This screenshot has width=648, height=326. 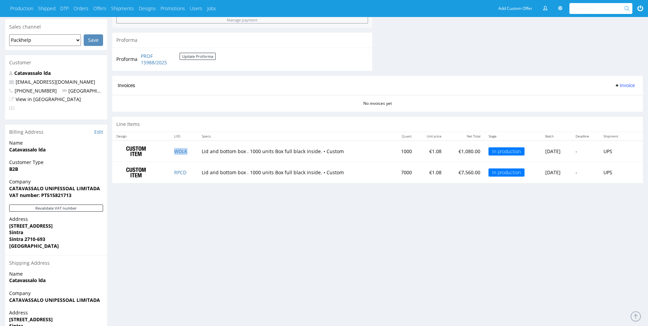 I want to click on div: Customer, so click(x=56, y=63).